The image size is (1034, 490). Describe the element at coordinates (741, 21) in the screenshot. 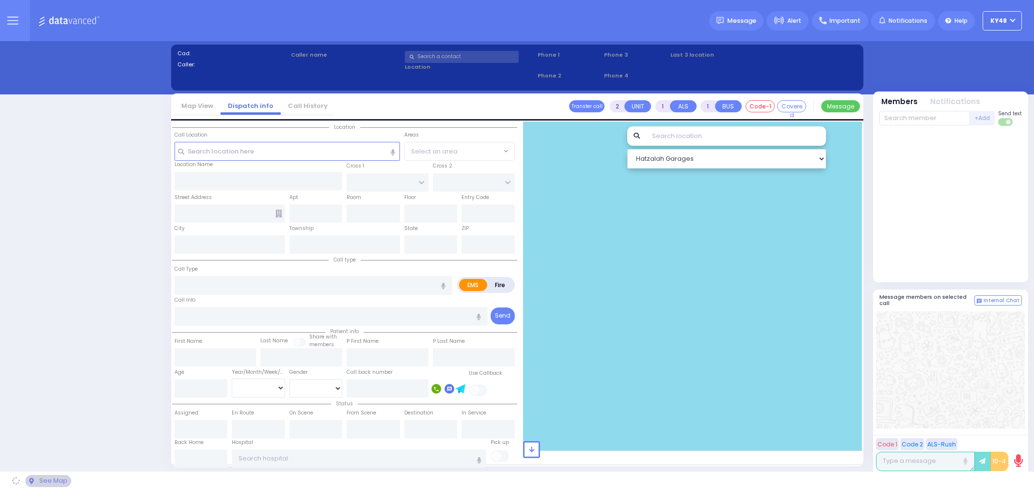

I see `span: Message` at that location.